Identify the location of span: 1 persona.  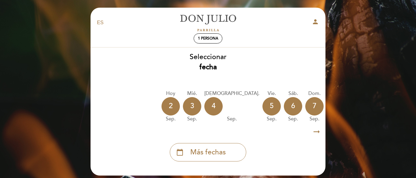
(208, 38).